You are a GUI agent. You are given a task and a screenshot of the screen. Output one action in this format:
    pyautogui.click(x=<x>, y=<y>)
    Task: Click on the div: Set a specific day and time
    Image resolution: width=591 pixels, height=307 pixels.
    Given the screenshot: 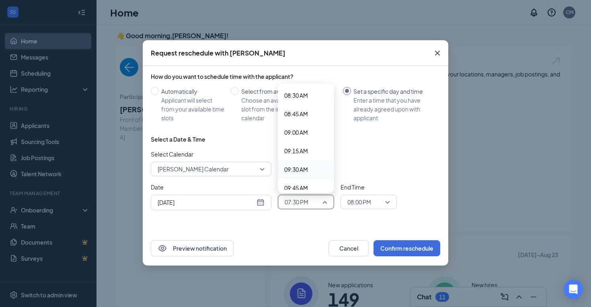 What is the action you would take?
    pyautogui.click(x=394, y=91)
    